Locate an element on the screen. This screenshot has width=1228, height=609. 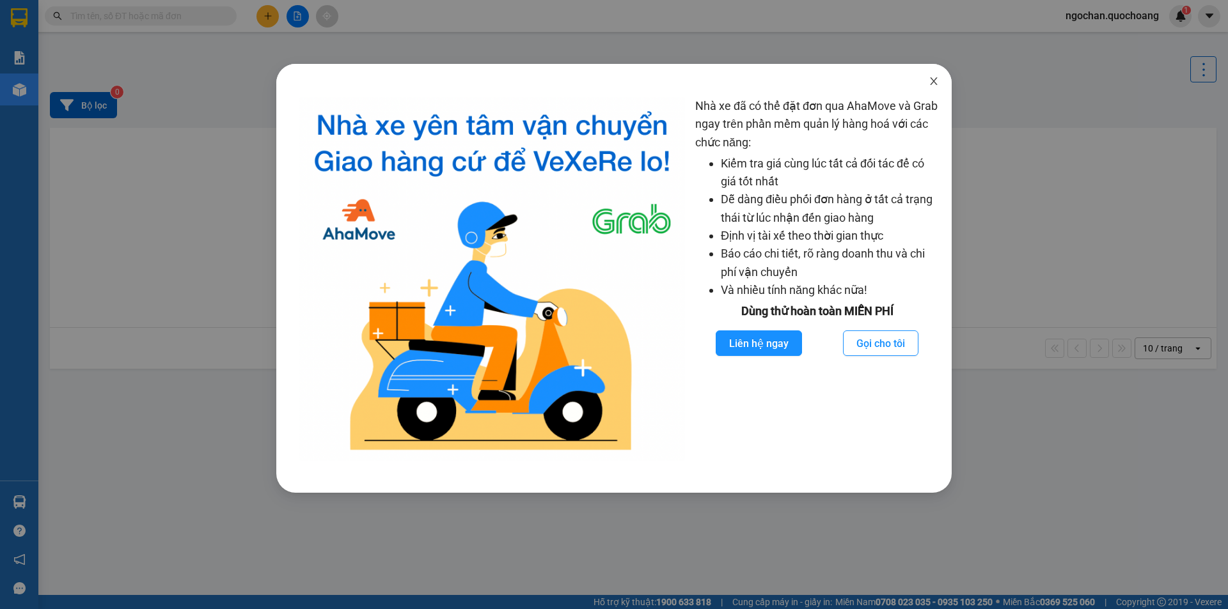
button: Close is located at coordinates (934, 82).